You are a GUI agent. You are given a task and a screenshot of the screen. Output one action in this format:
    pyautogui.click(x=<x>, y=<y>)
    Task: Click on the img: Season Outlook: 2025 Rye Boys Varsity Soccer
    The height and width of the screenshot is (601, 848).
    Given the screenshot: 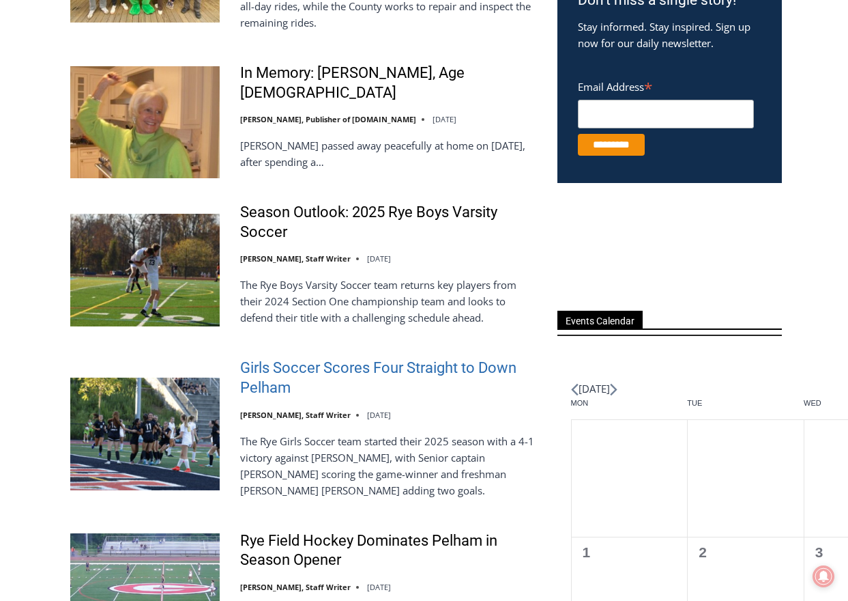 What is the action you would take?
    pyautogui.click(x=145, y=270)
    